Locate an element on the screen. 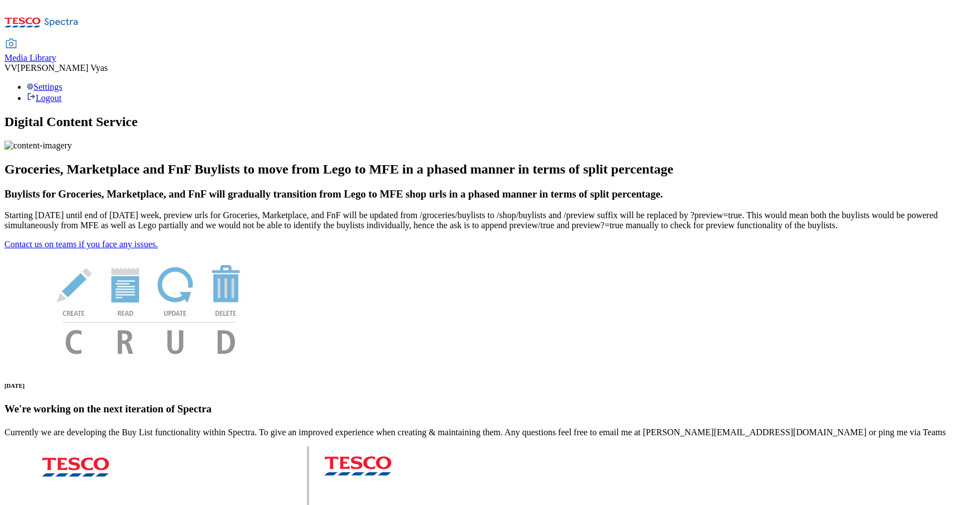 This screenshot has height=505, width=957. a: Settings is located at coordinates (45, 86).